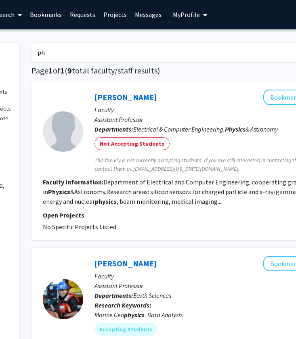 The image size is (296, 339). I want to click on span: My Profile, so click(186, 15).